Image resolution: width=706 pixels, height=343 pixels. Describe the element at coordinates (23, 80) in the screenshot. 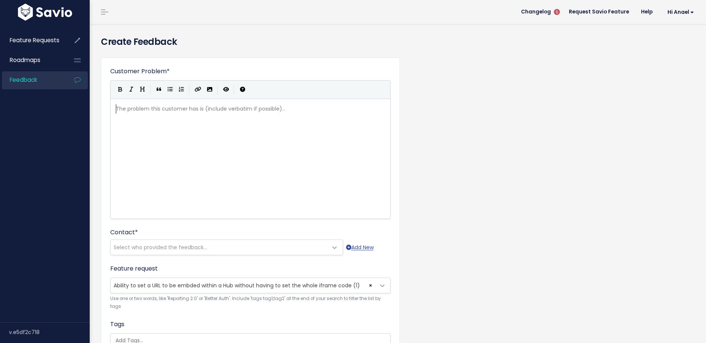

I see `span: Feedback` at that location.